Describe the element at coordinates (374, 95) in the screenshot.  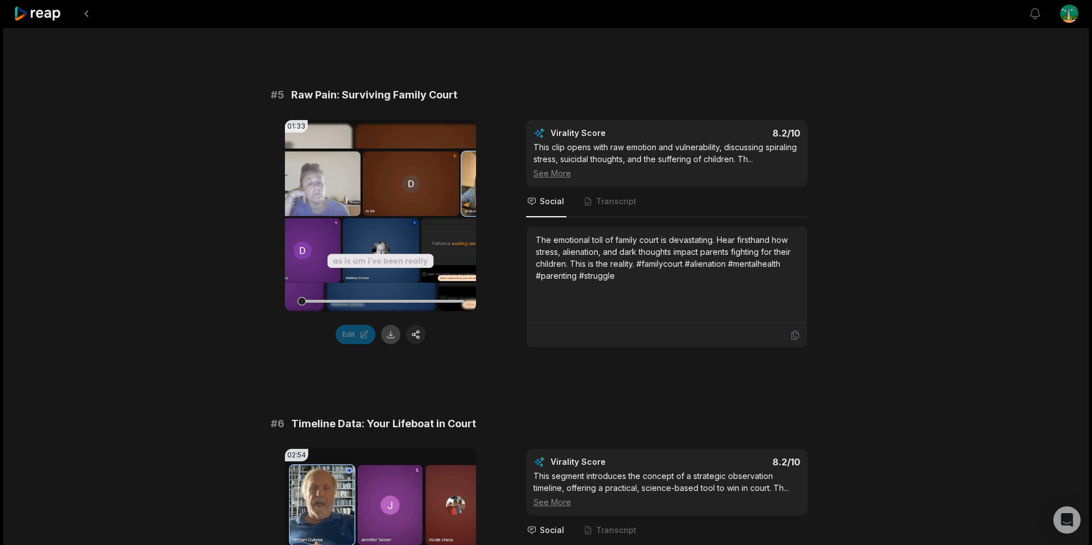
I see `span: Raw Pain: Surviving Family Court` at that location.